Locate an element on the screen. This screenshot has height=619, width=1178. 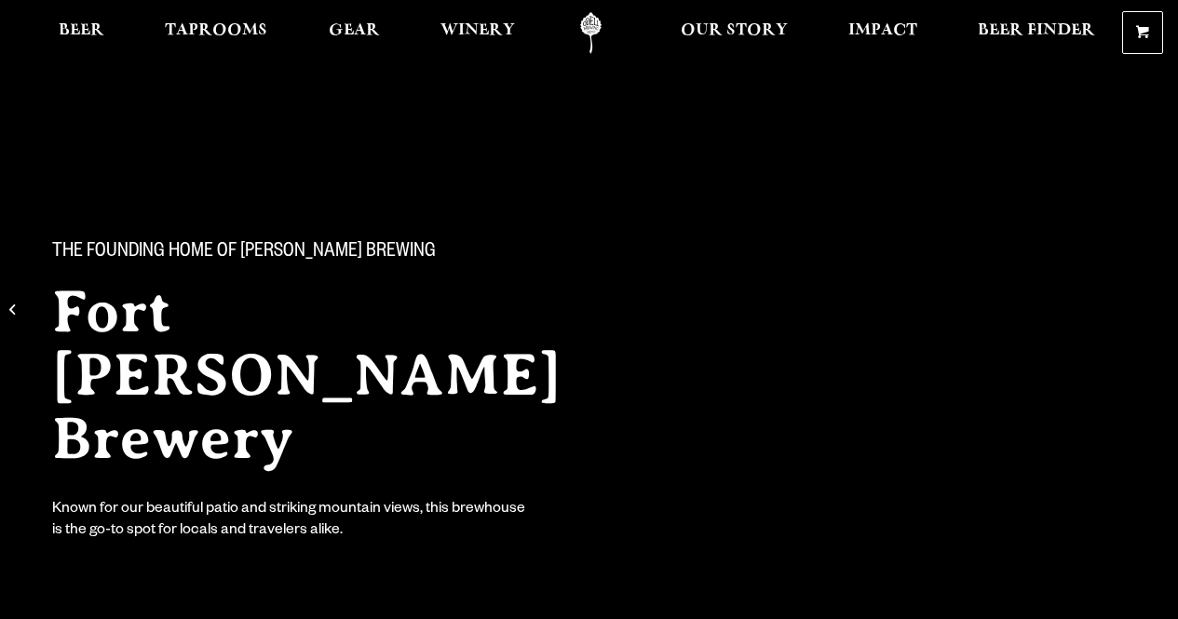
a: Odell Home is located at coordinates (590, 33).